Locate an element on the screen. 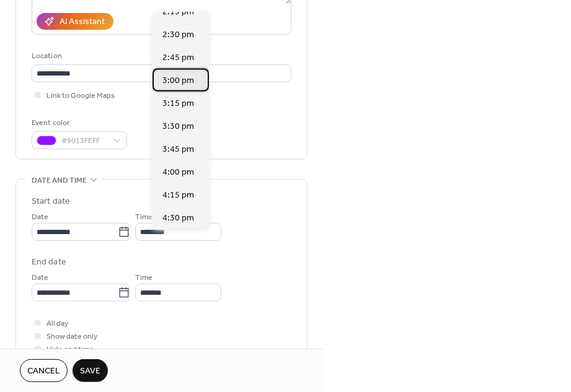 This screenshot has width=571, height=392. div: End date is located at coordinates (49, 262).